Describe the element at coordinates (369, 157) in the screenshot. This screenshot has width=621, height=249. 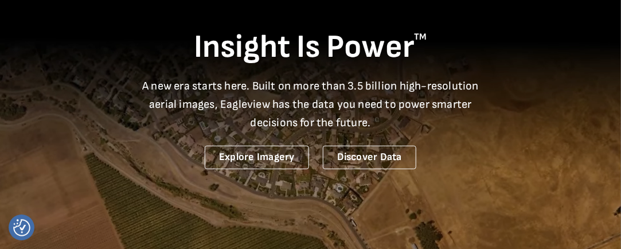
I see `a: Discover Data` at that location.